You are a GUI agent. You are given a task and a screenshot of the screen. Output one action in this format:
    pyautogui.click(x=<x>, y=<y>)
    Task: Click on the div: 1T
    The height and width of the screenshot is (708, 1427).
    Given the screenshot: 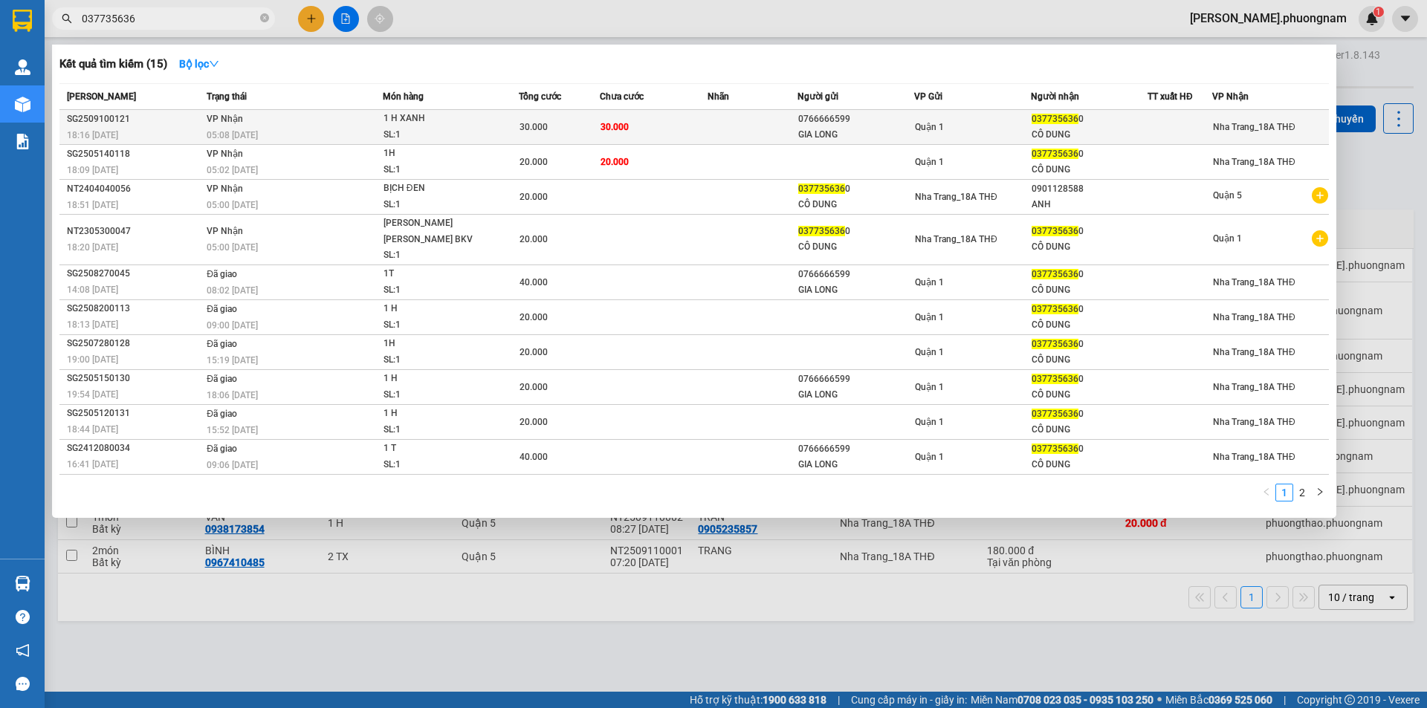 What is the action you would take?
    pyautogui.click(x=439, y=274)
    